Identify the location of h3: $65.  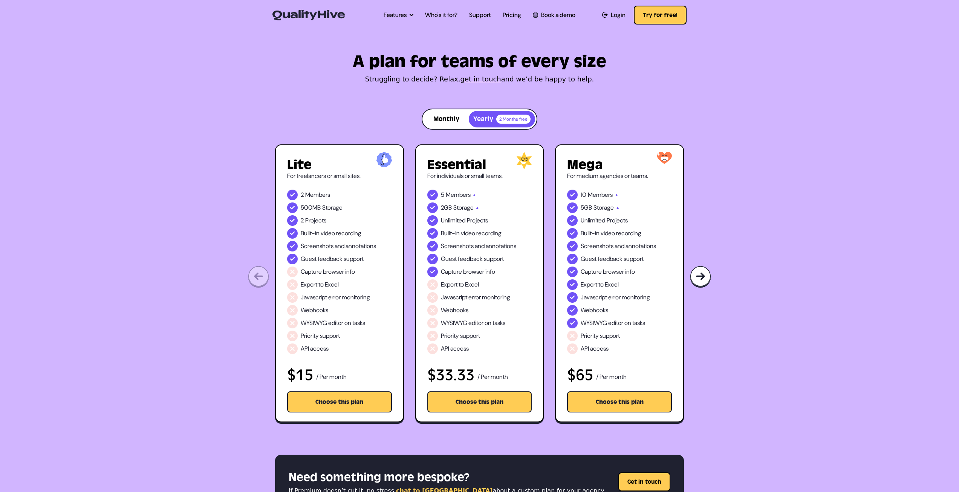
(580, 375).